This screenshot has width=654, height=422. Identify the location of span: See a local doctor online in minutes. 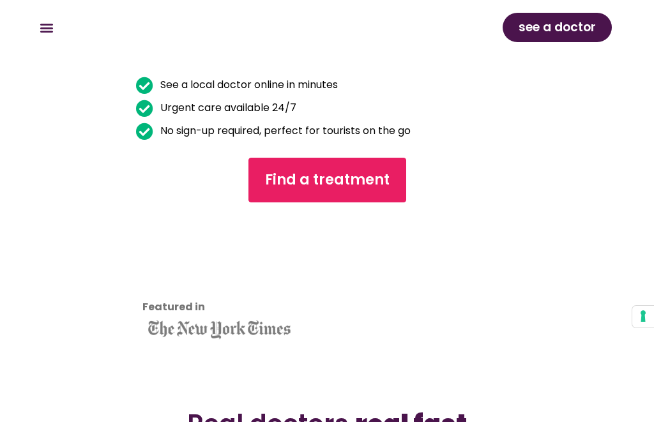
(247, 85).